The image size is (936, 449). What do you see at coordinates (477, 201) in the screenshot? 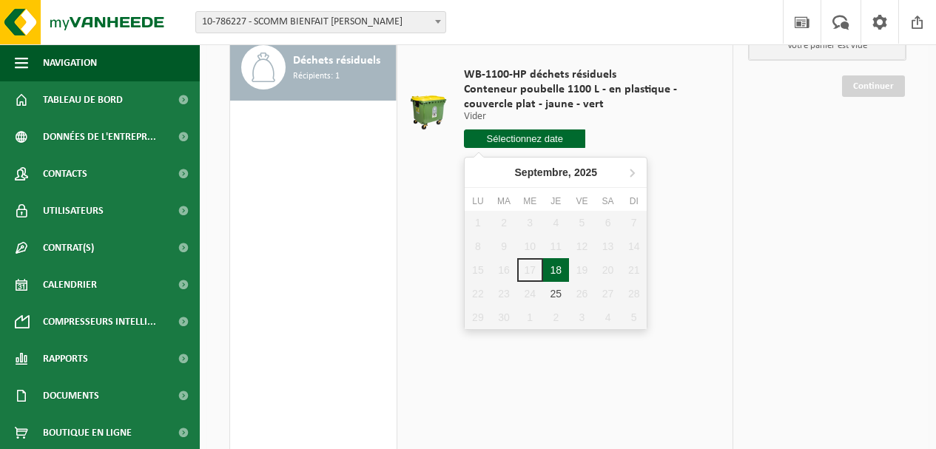
I see `div: Lu` at bounding box center [477, 201].